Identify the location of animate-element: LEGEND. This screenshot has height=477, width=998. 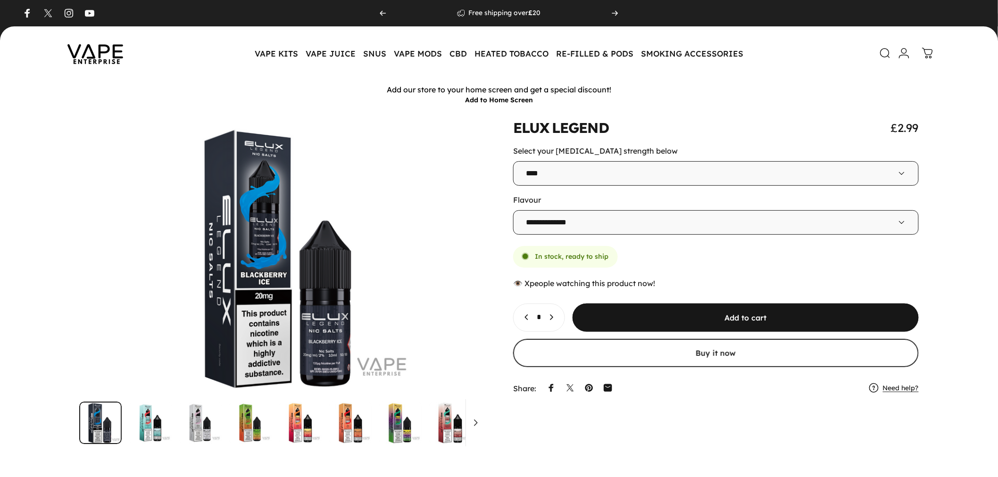
(580, 128).